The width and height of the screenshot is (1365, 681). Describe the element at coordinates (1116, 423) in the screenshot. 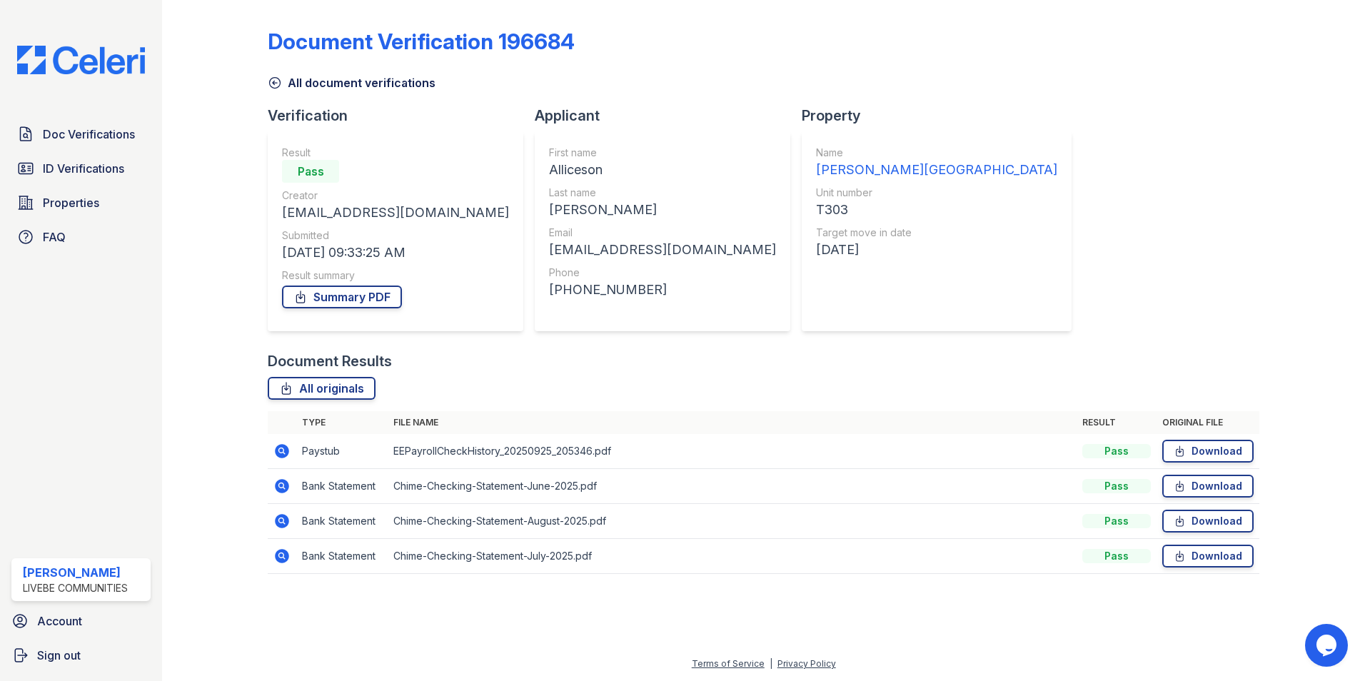

I see `th: Result` at that location.